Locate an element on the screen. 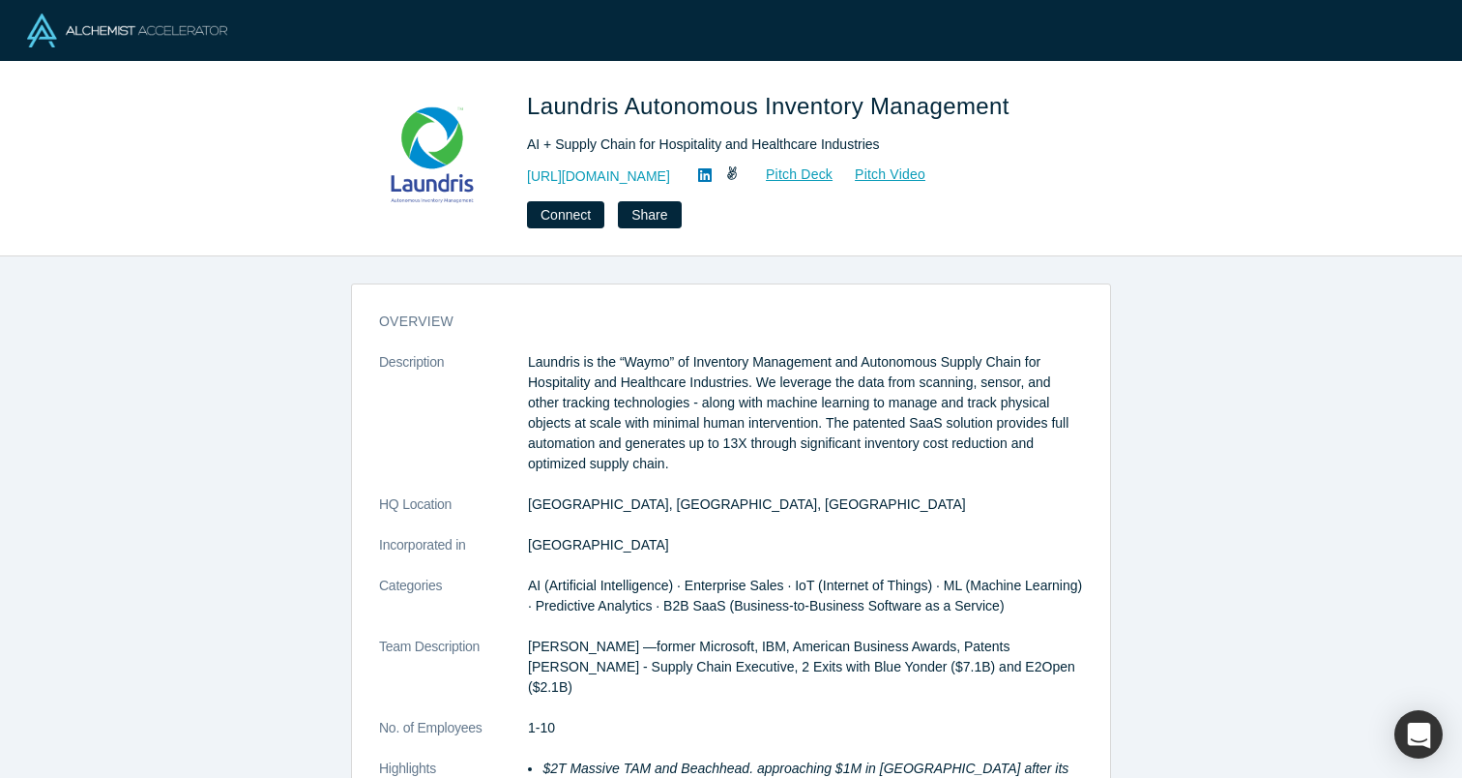  dt: Description is located at coordinates (454, 423).